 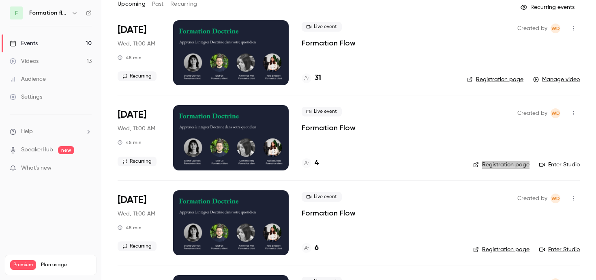 What do you see at coordinates (16, 13) in the screenshot?
I see `span: F` at bounding box center [16, 13].